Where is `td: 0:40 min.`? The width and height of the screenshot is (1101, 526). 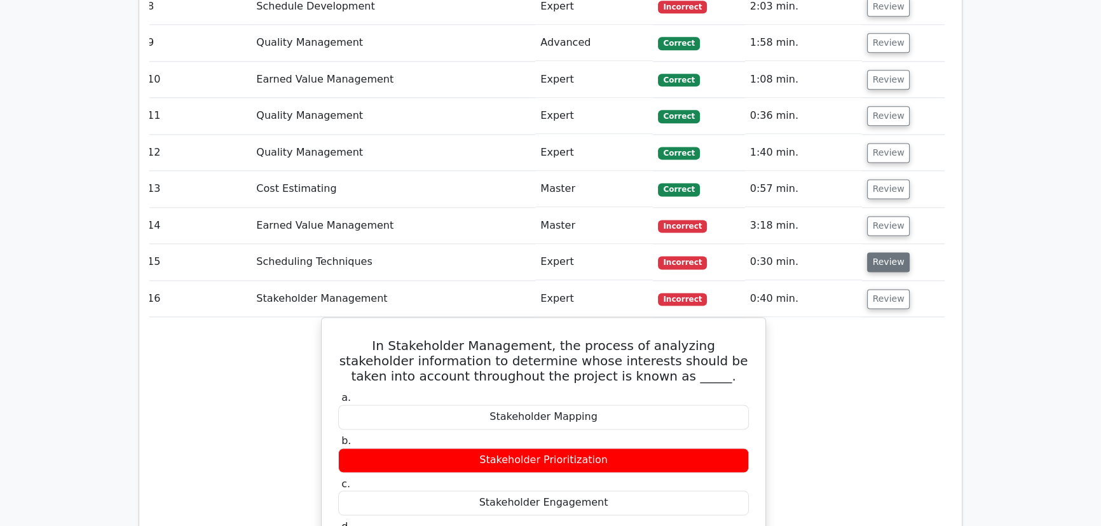
td: 0:40 min. is located at coordinates (804, 299).